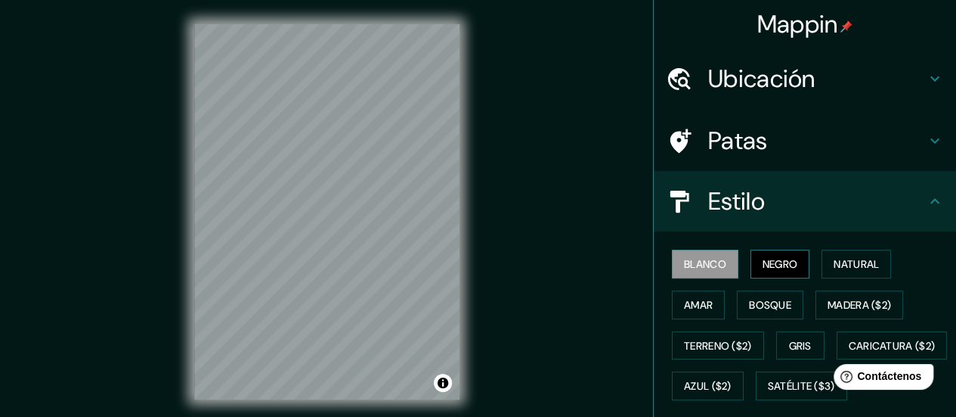 This screenshot has height=417, width=956. What do you see at coordinates (770, 305) in the screenshot?
I see `button: Bosque` at bounding box center [770, 305].